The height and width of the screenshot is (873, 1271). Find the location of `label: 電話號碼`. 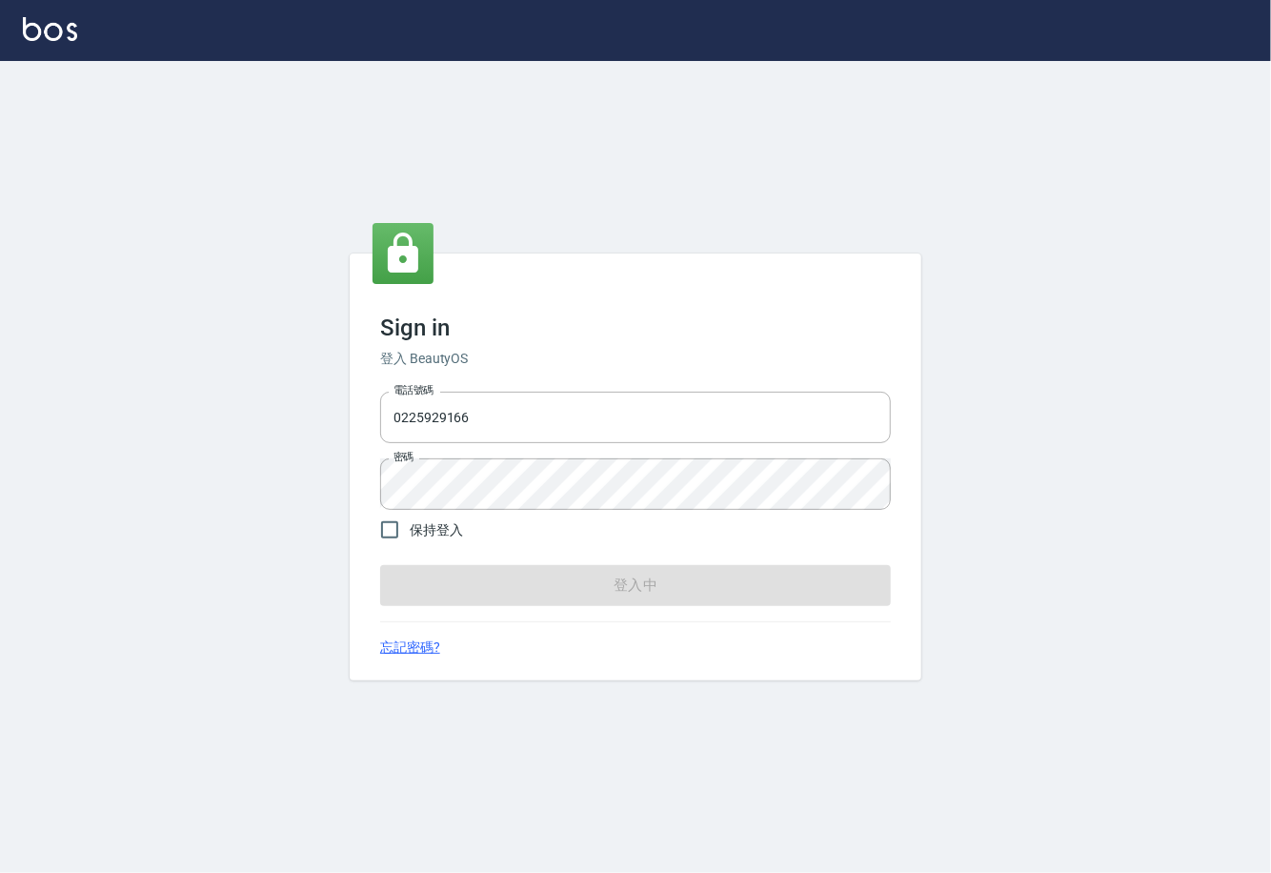

label: 電話號碼 is located at coordinates (414, 390).